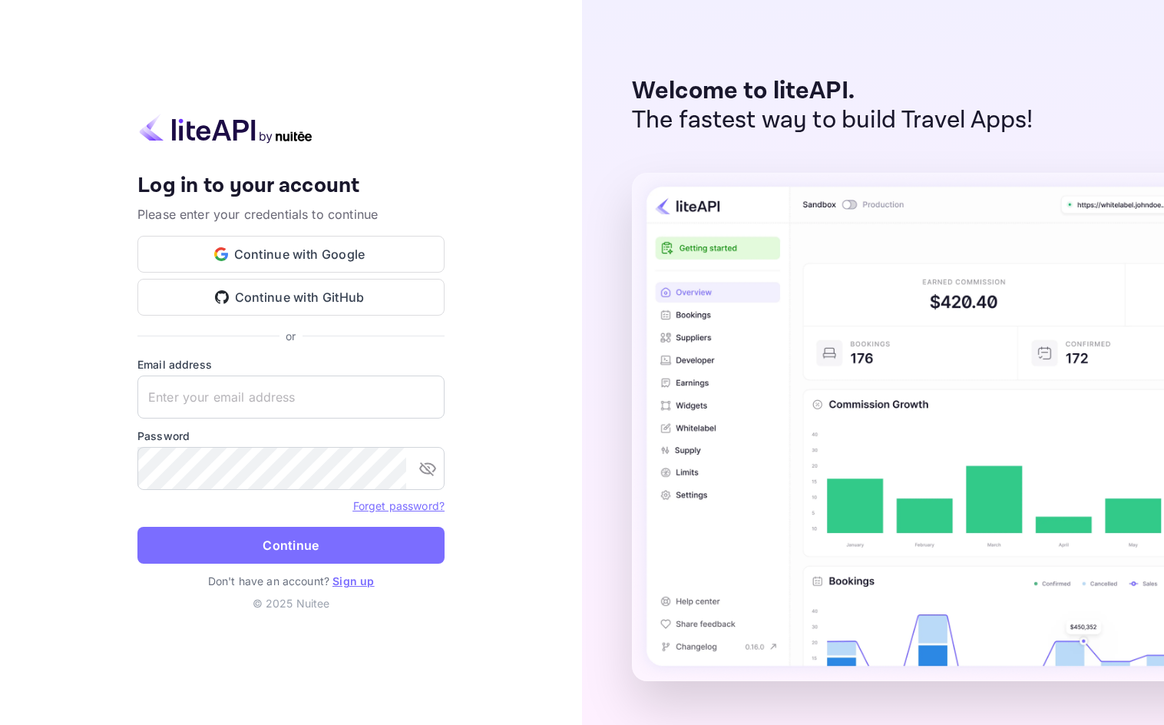 The width and height of the screenshot is (1164, 725). What do you see at coordinates (353, 580) in the screenshot?
I see `a: Sign up` at bounding box center [353, 580].